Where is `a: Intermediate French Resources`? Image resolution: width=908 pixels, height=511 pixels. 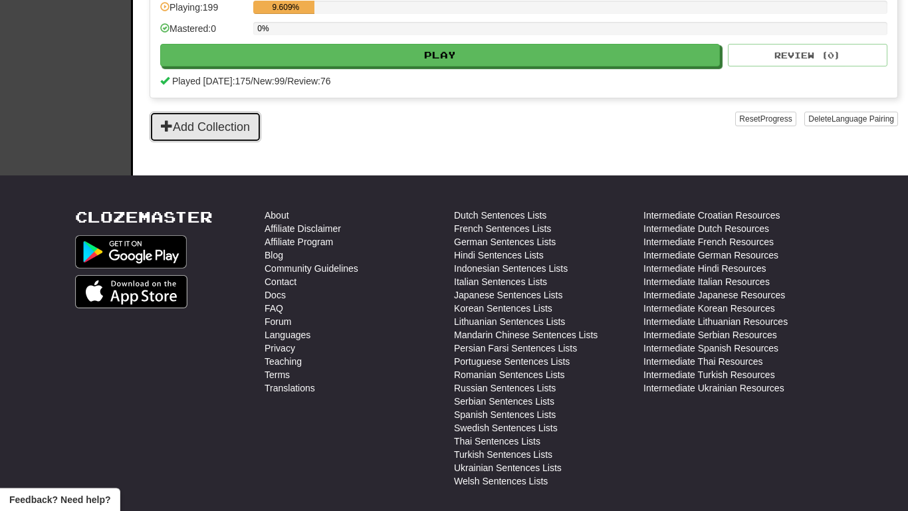
a: Intermediate French Resources is located at coordinates (709, 242).